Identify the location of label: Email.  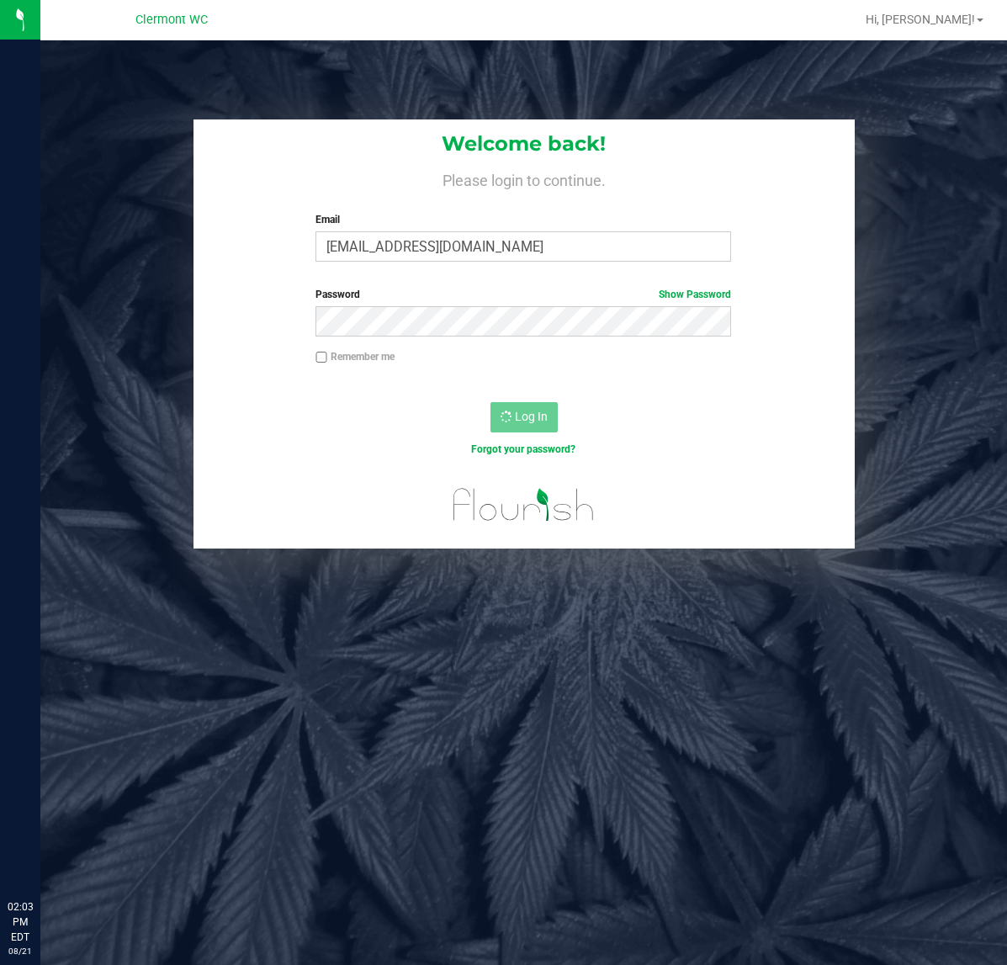
(523, 220).